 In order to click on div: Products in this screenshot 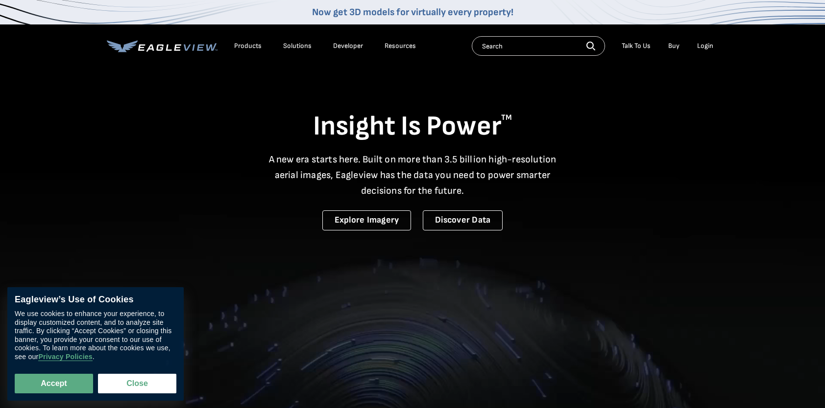, I will do `click(248, 46)`.